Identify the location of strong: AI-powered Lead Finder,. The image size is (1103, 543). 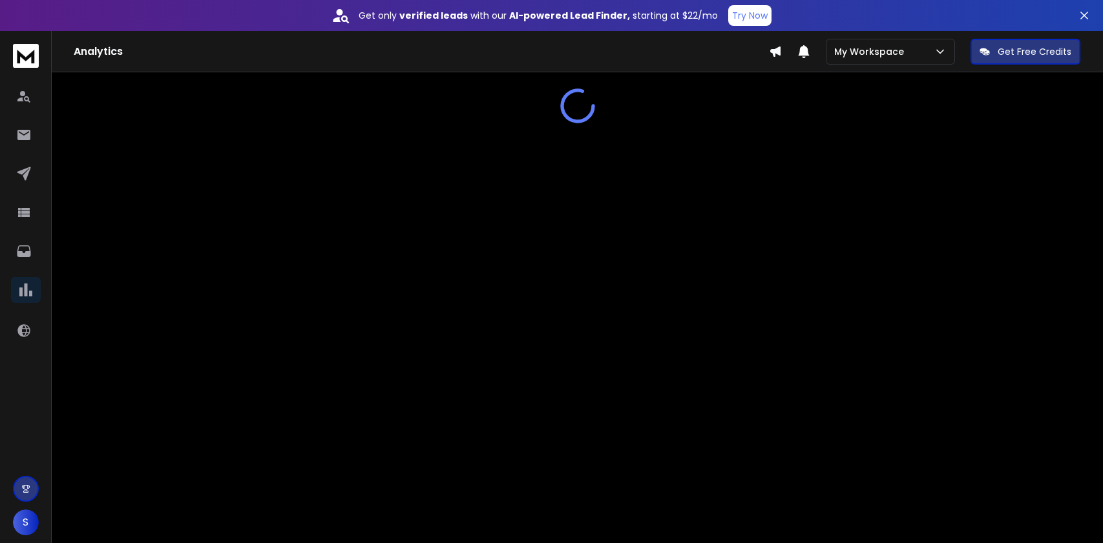
(569, 16).